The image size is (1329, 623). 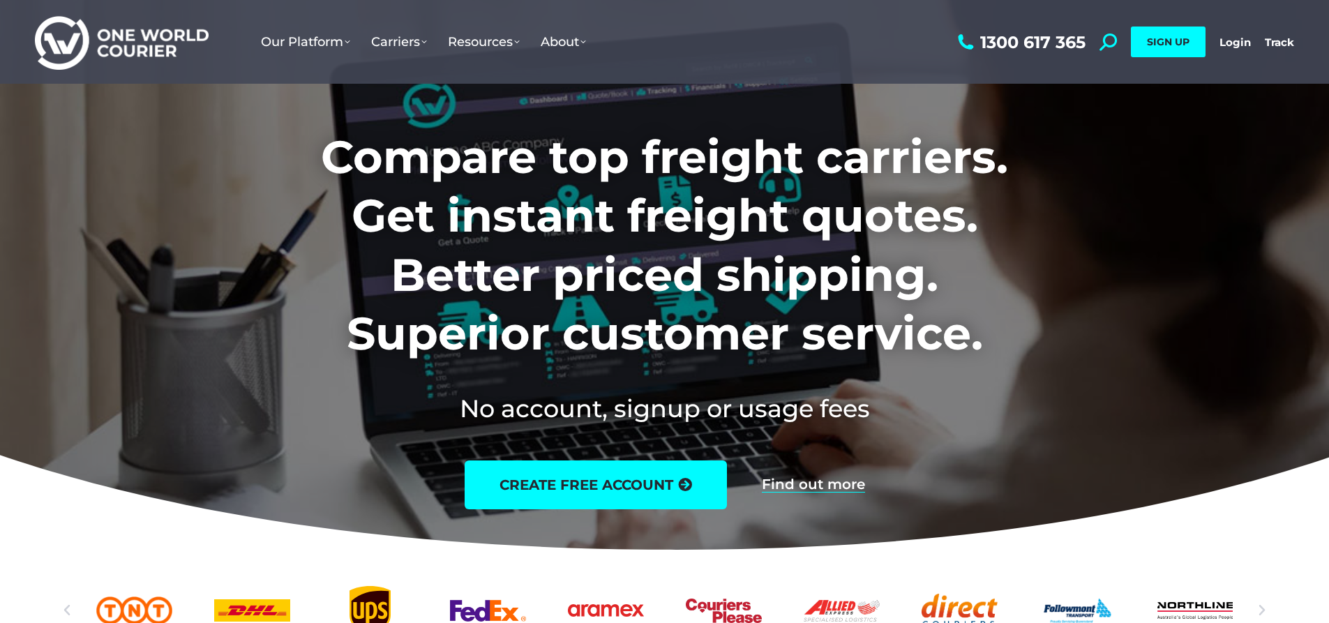 I want to click on a: Our Platform, so click(x=306, y=42).